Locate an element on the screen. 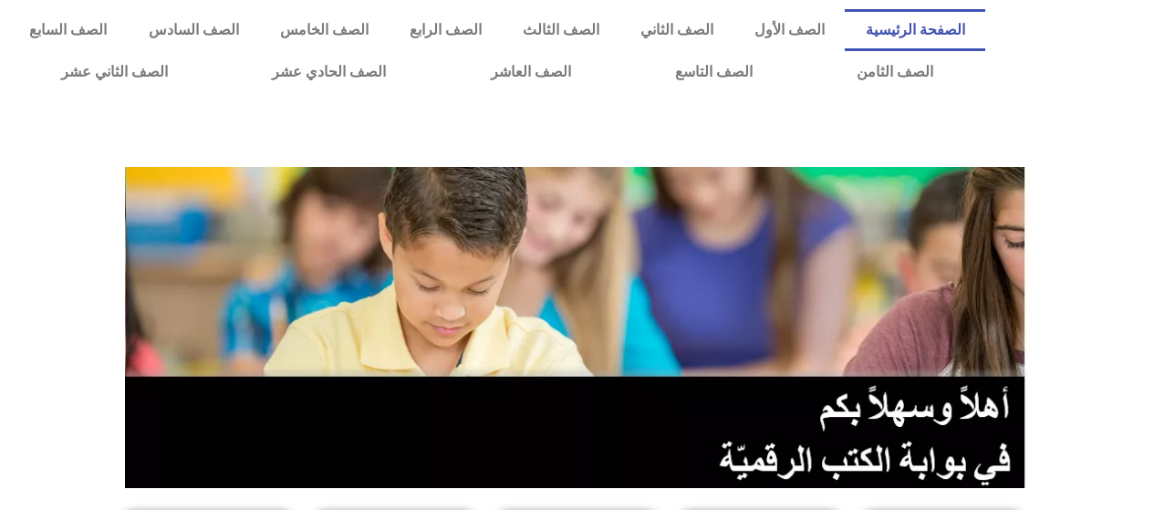  a: الصفحة الرئيسية is located at coordinates (915, 30).